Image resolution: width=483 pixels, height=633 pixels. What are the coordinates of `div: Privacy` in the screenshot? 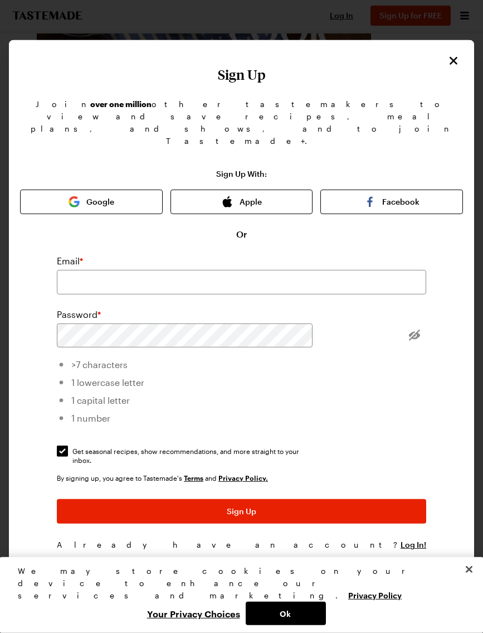 It's located at (237, 595).